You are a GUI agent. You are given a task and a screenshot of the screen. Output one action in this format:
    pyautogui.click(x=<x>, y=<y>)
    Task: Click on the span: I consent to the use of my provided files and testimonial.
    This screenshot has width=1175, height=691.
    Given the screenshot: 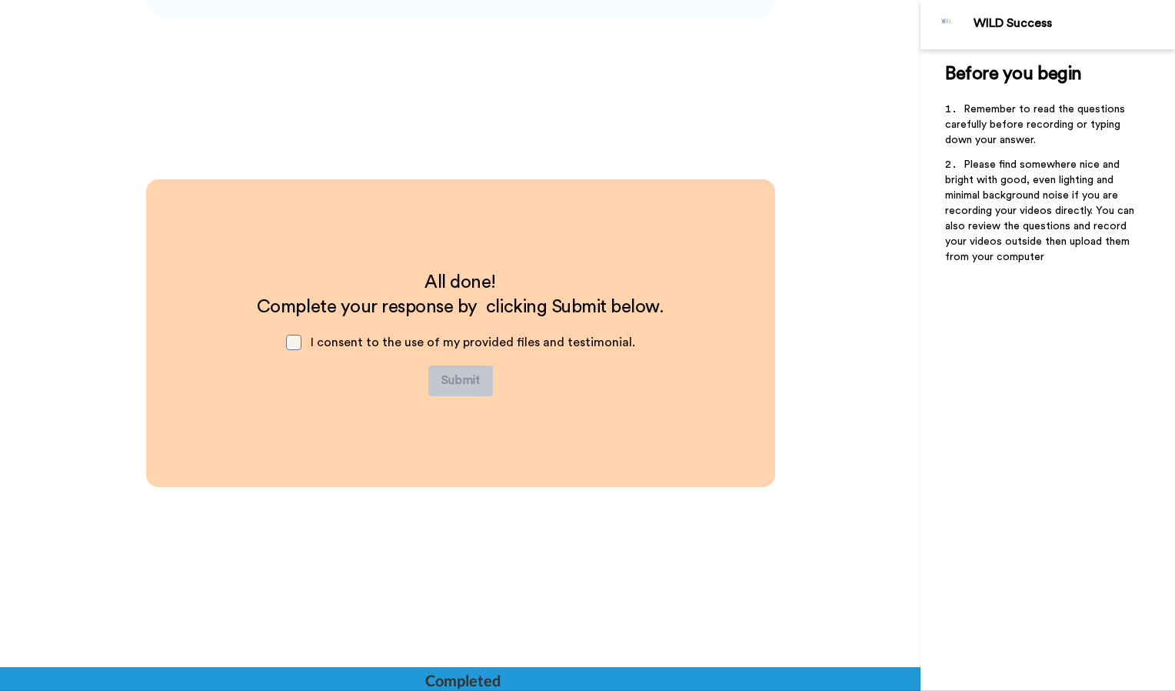 What is the action you would take?
    pyautogui.click(x=473, y=342)
    